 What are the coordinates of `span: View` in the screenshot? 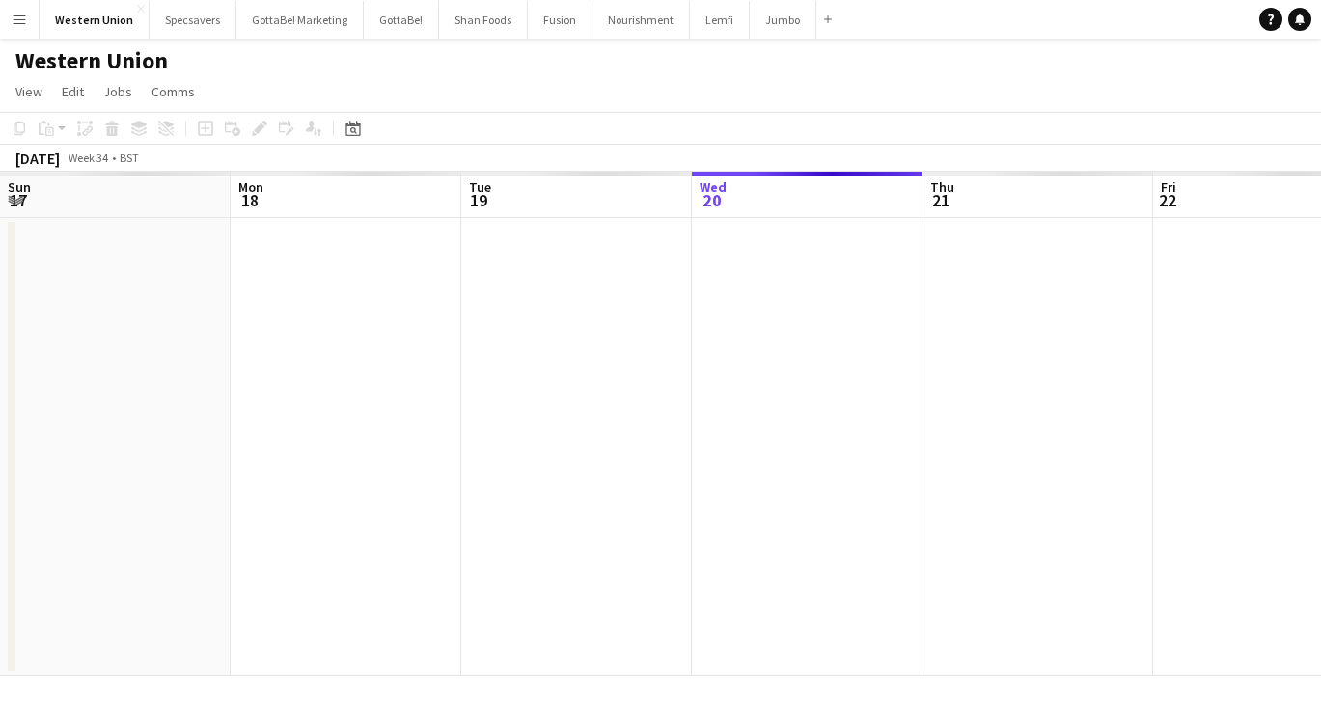 It's located at (29, 92).